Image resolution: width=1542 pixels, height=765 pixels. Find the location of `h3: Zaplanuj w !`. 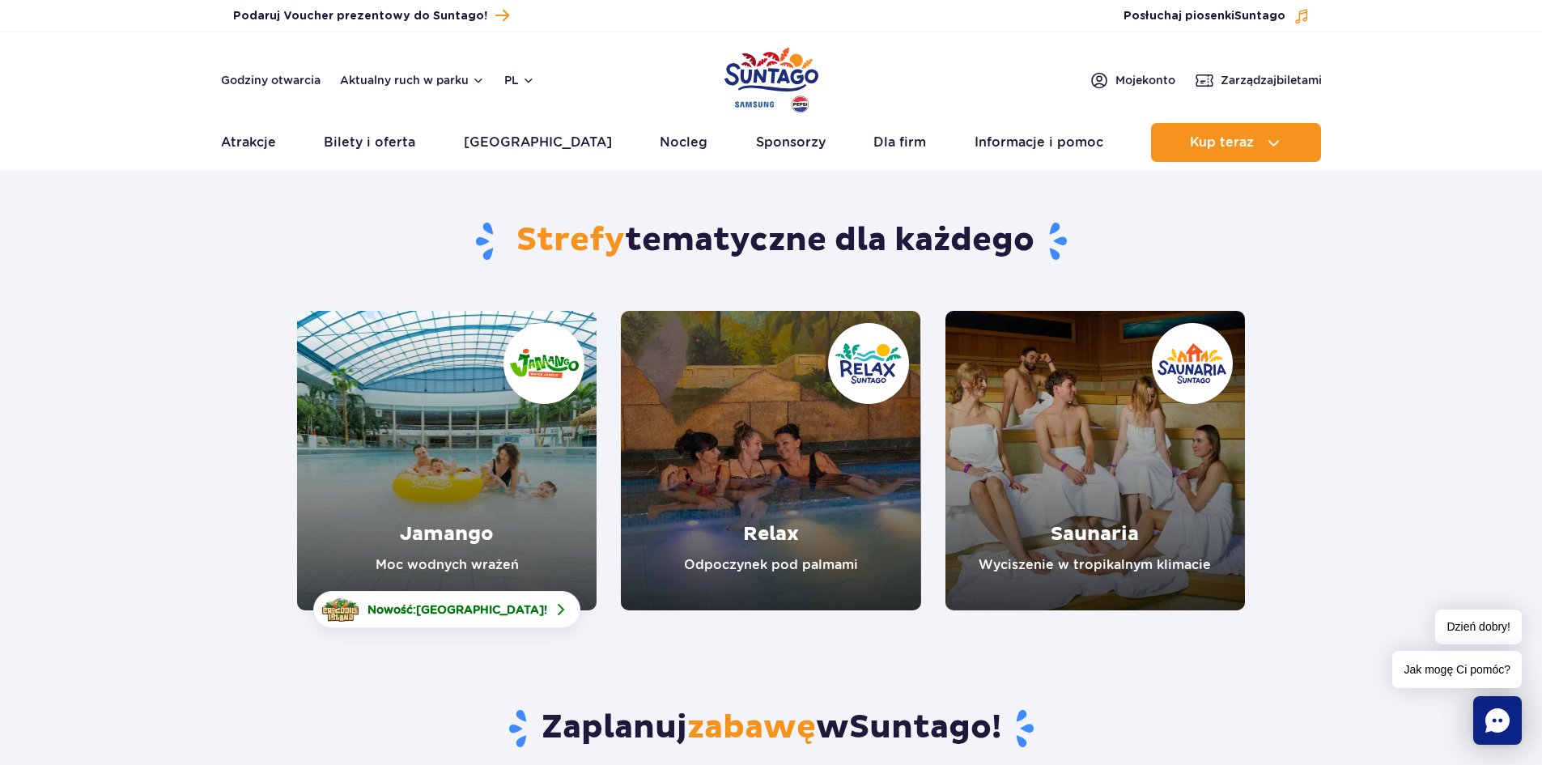

h3: Zaplanuj w ! is located at coordinates (771, 728).